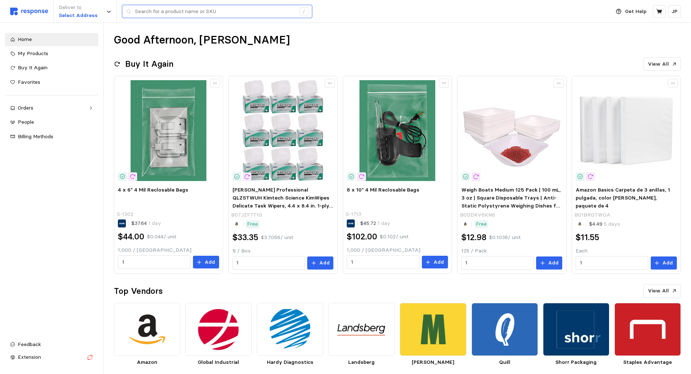 Image resolution: width=691 pixels, height=374 pixels. What do you see at coordinates (131, 237) in the screenshot?
I see `h2: $44.00` at bounding box center [131, 237].